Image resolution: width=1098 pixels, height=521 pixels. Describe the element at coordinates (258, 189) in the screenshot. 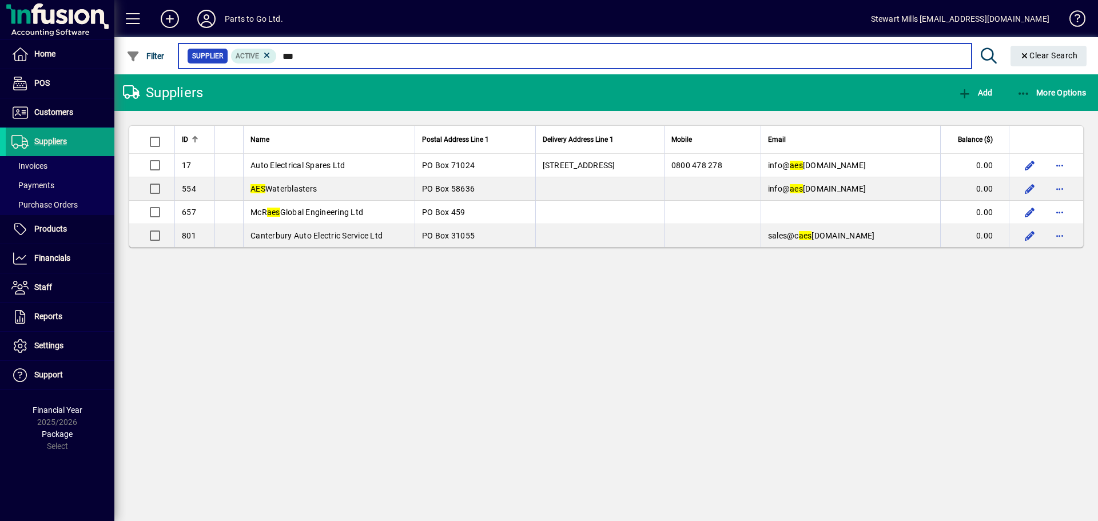

I see `em: AES` at that location.